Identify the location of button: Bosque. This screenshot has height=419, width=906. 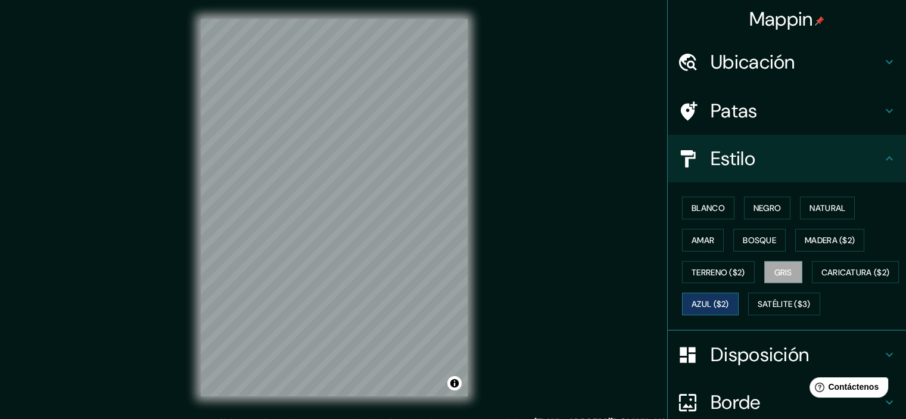
(760, 240).